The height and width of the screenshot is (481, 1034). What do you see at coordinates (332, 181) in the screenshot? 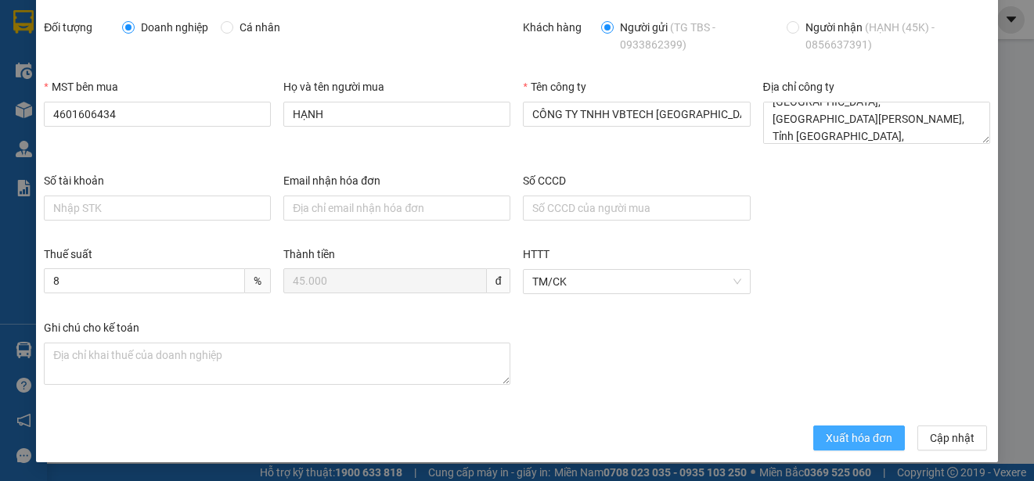
I see `label: Email nhận hóa đơn` at bounding box center [332, 181].